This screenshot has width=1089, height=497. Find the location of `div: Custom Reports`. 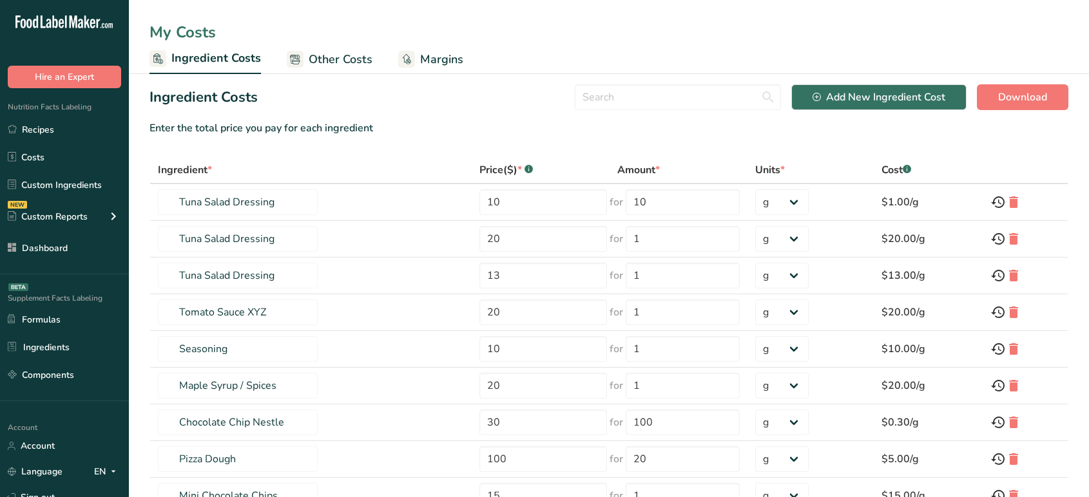

div: Custom Reports is located at coordinates (48, 216).